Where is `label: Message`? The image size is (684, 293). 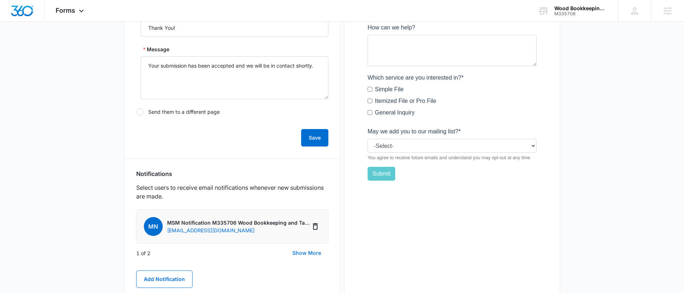 label: Message is located at coordinates (156, 49).